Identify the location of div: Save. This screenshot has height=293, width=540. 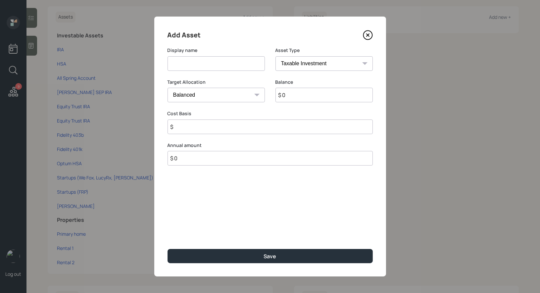
(270, 256).